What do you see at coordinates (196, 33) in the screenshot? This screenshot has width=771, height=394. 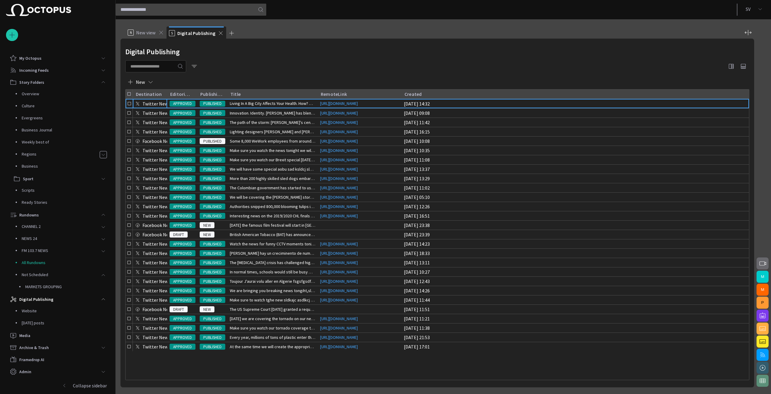 I see `div: SDigital Publishing` at bounding box center [196, 33].